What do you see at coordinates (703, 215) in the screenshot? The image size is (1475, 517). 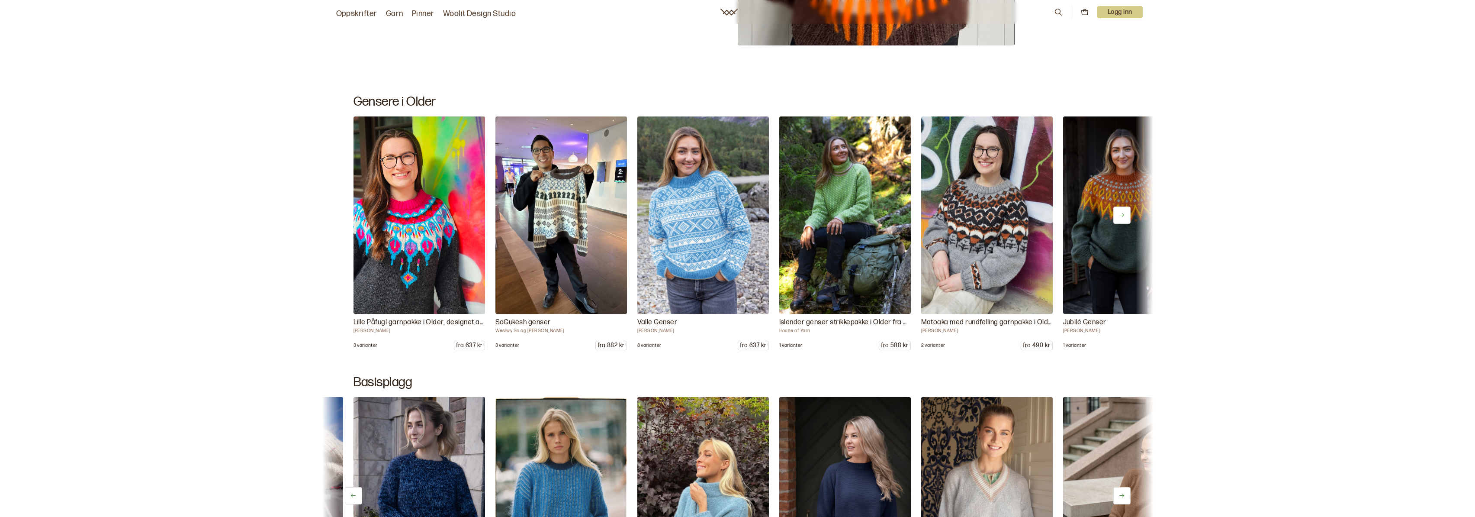 I see `img: Hrönn Jónsdóttir DG 489 - 01 Vi har oppskrift og garnpakke til Valle Genser fra House of Yarn. Ge...` at bounding box center [703, 215].